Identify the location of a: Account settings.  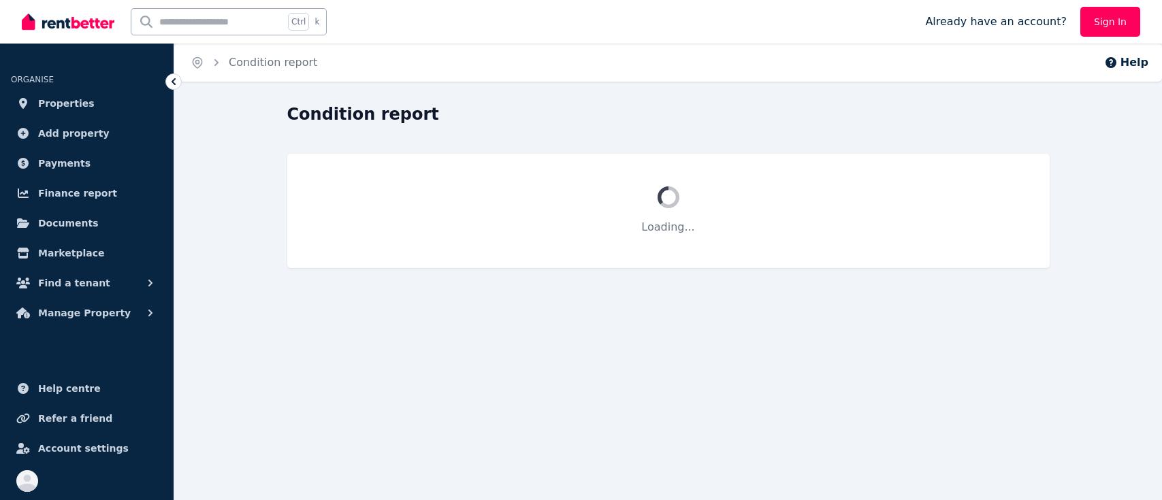
(86, 449).